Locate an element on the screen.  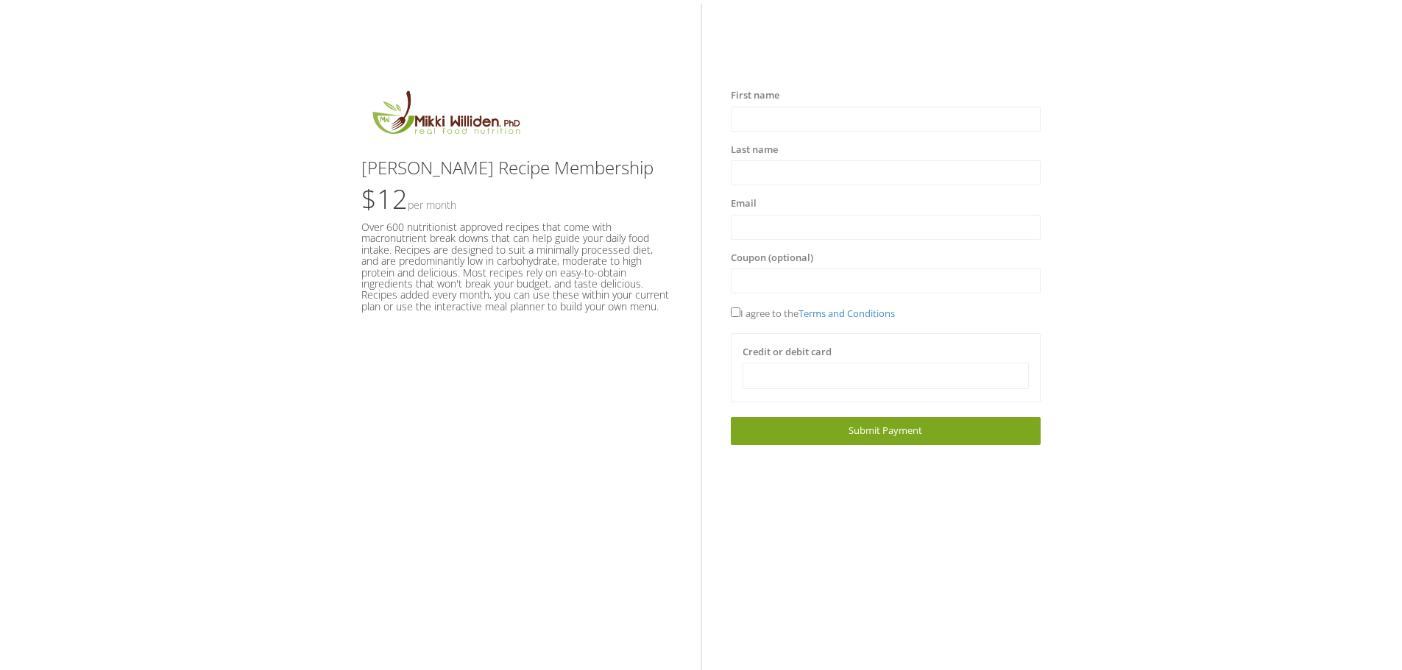
span: Submit Payment is located at coordinates (885, 431).